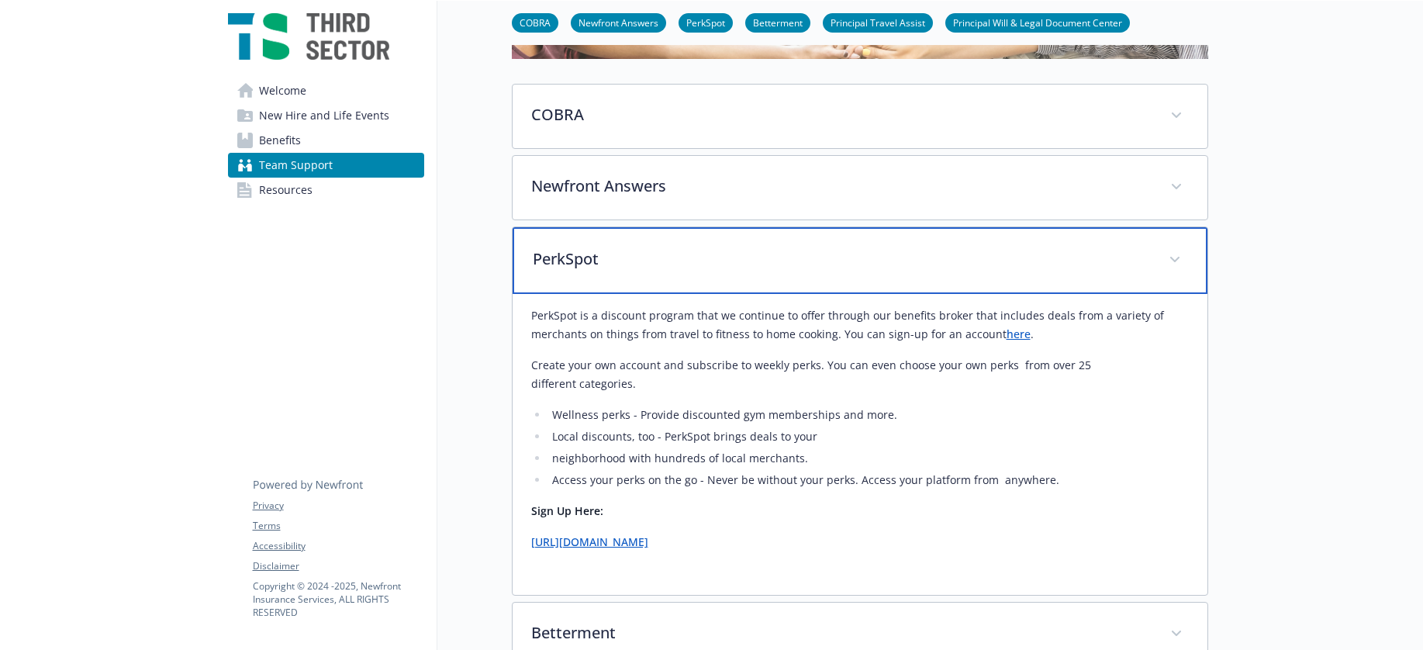  Describe the element at coordinates (280, 140) in the screenshot. I see `span: Benefits` at that location.